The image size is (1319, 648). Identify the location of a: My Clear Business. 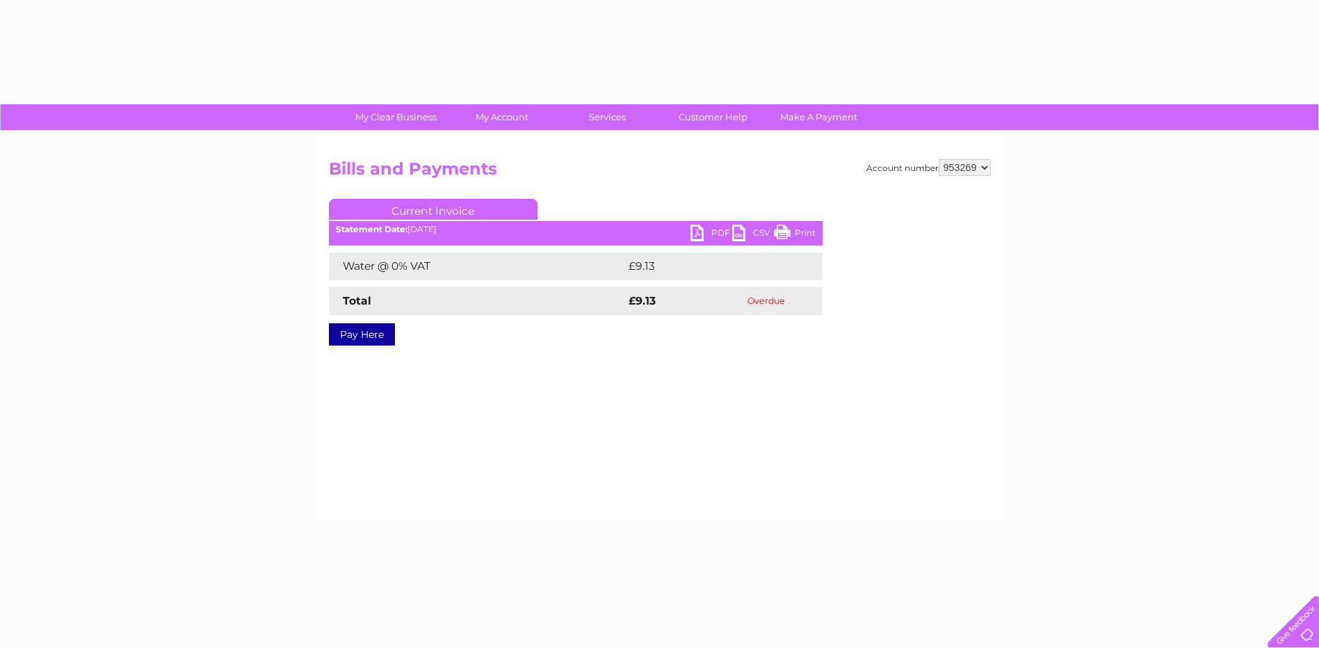
(396, 117).